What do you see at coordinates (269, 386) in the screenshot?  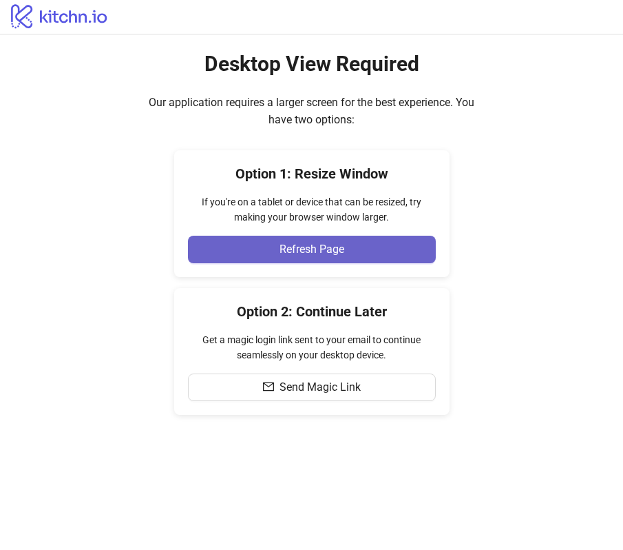 I see `span: mail` at bounding box center [269, 386].